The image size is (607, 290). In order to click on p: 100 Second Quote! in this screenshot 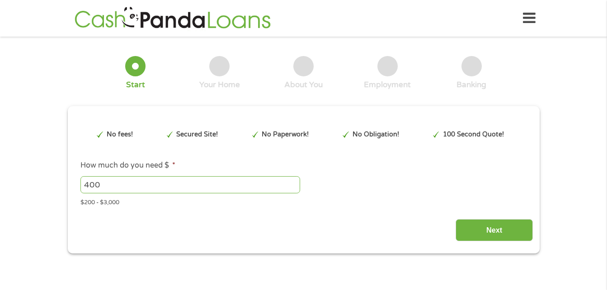, I will do `click(473, 135)`.